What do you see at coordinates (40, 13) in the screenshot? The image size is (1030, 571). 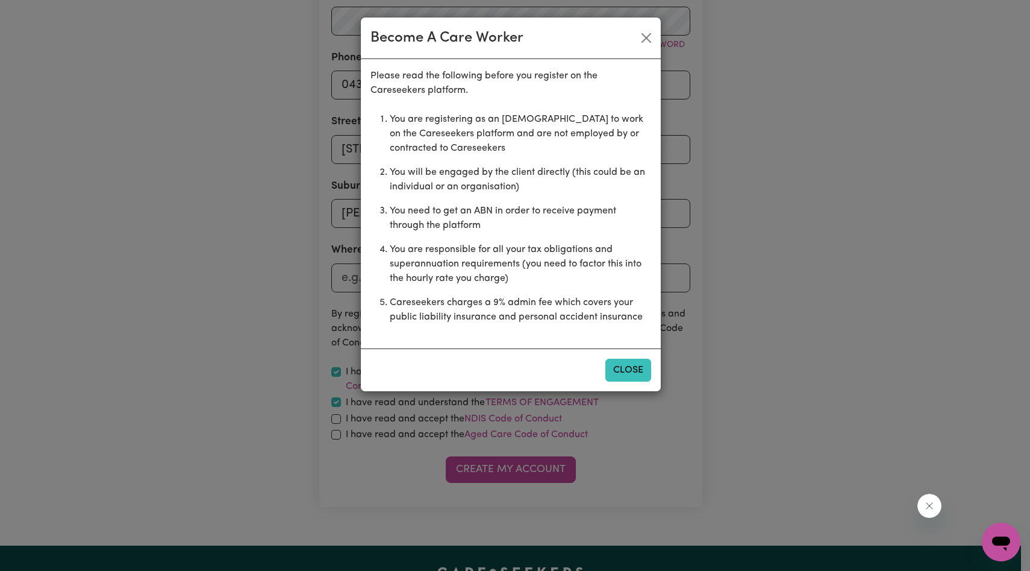 I see `span: Need any help?` at bounding box center [40, 13].